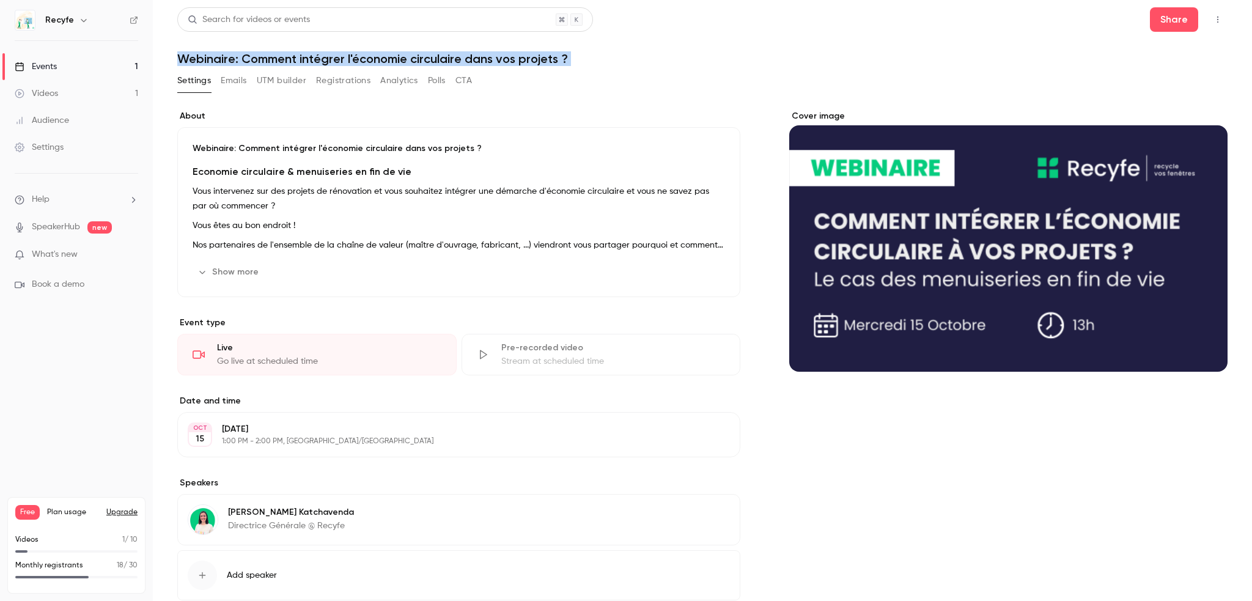 This screenshot has height=601, width=1252. What do you see at coordinates (252, 575) in the screenshot?
I see `span: Add speaker` at bounding box center [252, 575].